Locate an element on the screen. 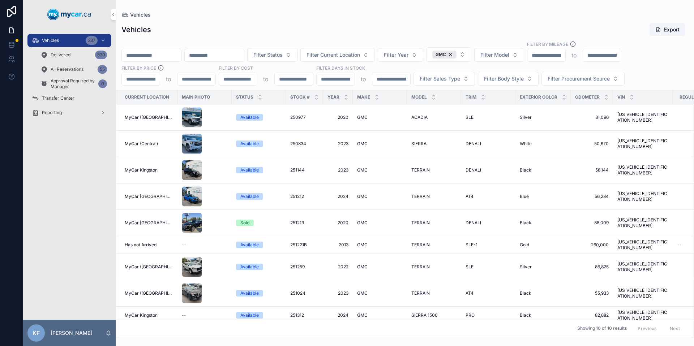  span: Filter Current Location is located at coordinates (333, 55).